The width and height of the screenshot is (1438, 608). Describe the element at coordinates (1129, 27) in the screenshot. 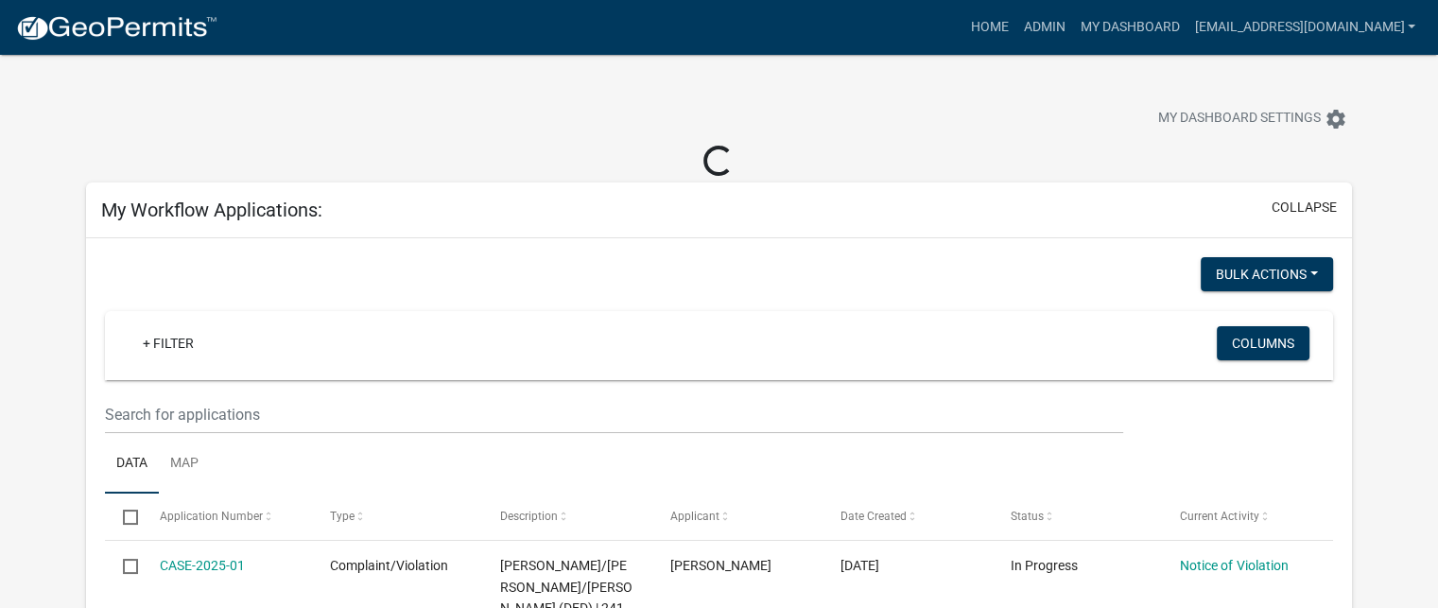

I see `a: My Dashboard` at that location.